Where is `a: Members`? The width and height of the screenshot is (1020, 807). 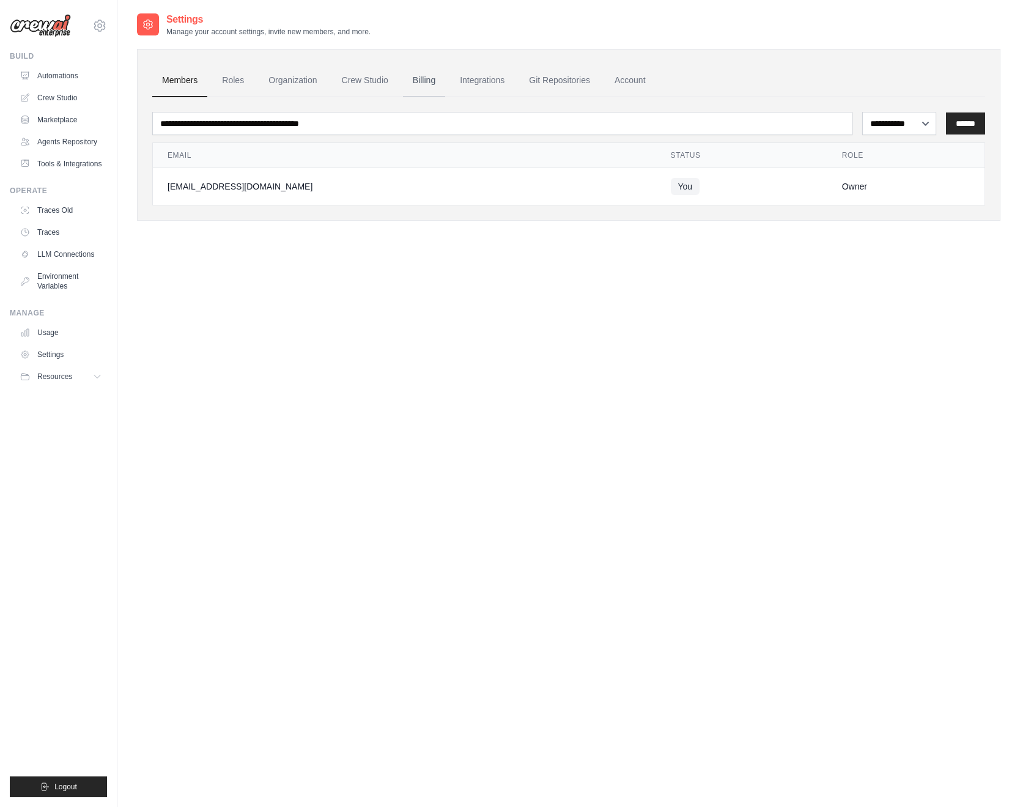
a: Members is located at coordinates (180, 81).